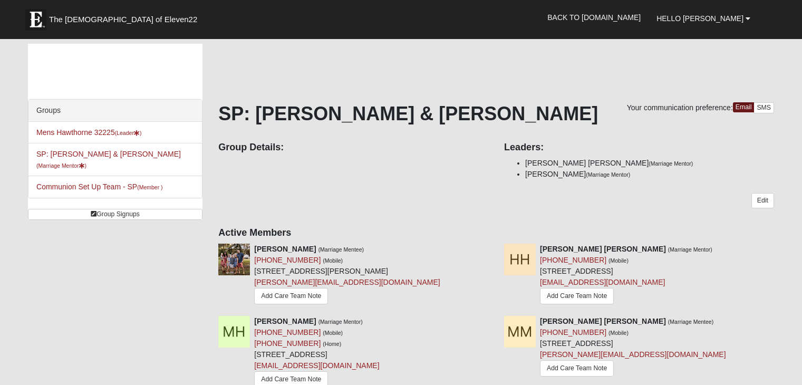  I want to click on a: SMS, so click(764, 108).